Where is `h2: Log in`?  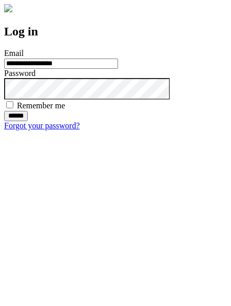 h2: Log in is located at coordinates (115, 31).